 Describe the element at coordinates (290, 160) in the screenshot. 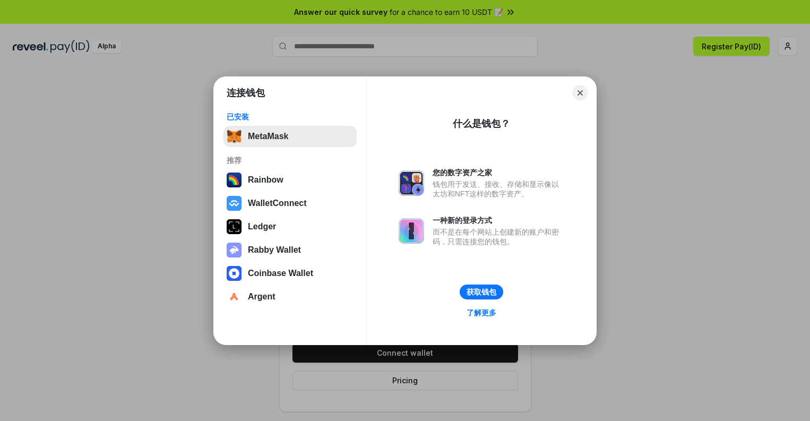

I see `div: 推荐` at that location.